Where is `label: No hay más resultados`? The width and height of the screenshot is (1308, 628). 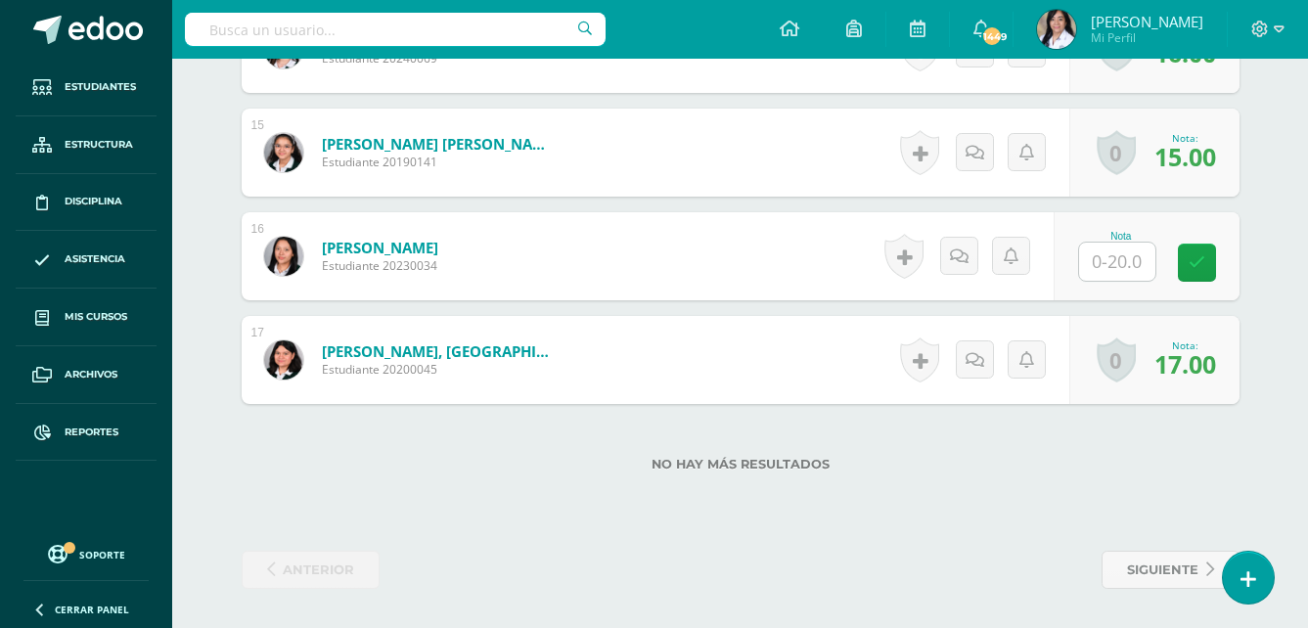
label: No hay más resultados is located at coordinates (740, 464).